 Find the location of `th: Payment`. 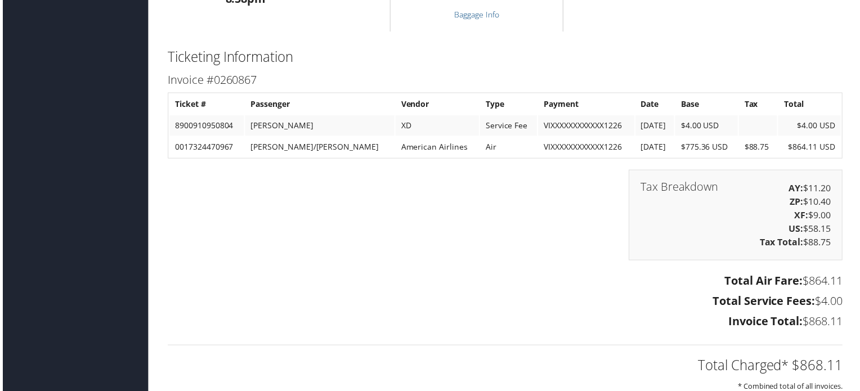

th: Payment is located at coordinates (587, 105).